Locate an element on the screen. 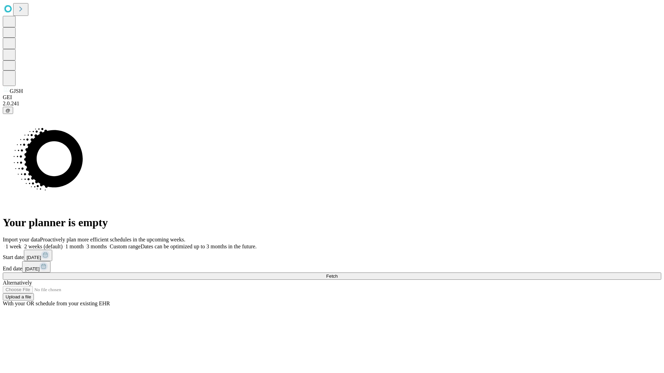 The width and height of the screenshot is (664, 373). span: With your OR schedule from your existing EHR is located at coordinates (56, 304).